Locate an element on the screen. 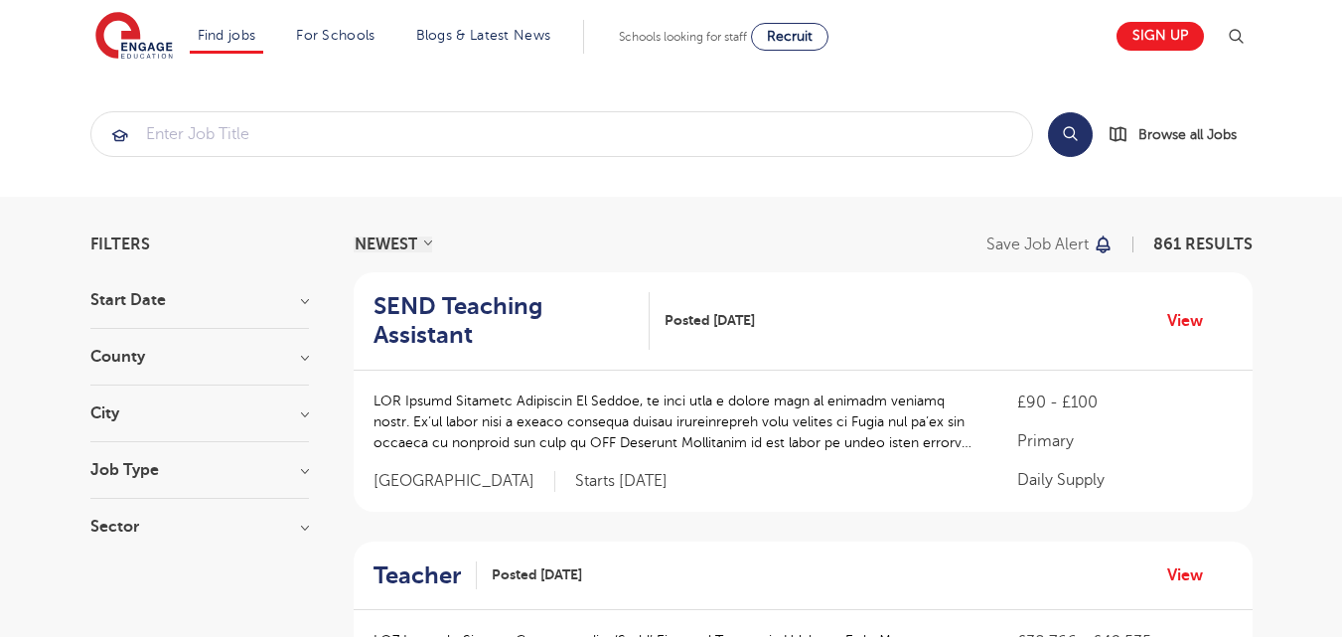 Image resolution: width=1342 pixels, height=637 pixels. a: Recruit is located at coordinates (790, 37).